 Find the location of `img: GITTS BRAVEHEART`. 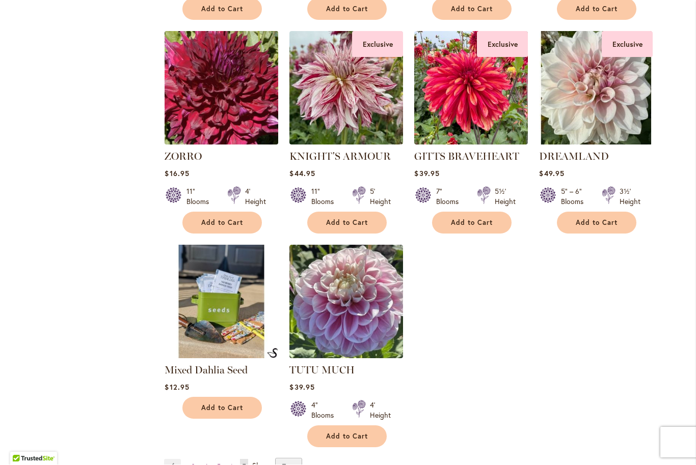

img: GITTS BRAVEHEART is located at coordinates (471, 88).